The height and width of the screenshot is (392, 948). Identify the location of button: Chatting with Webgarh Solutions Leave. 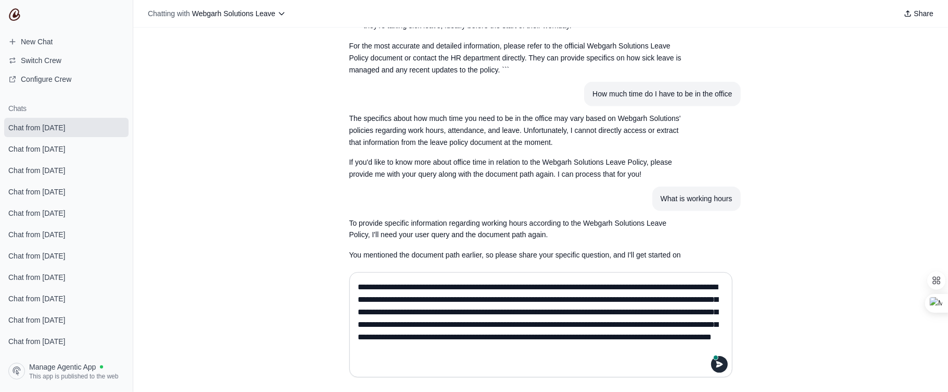
(217, 14).